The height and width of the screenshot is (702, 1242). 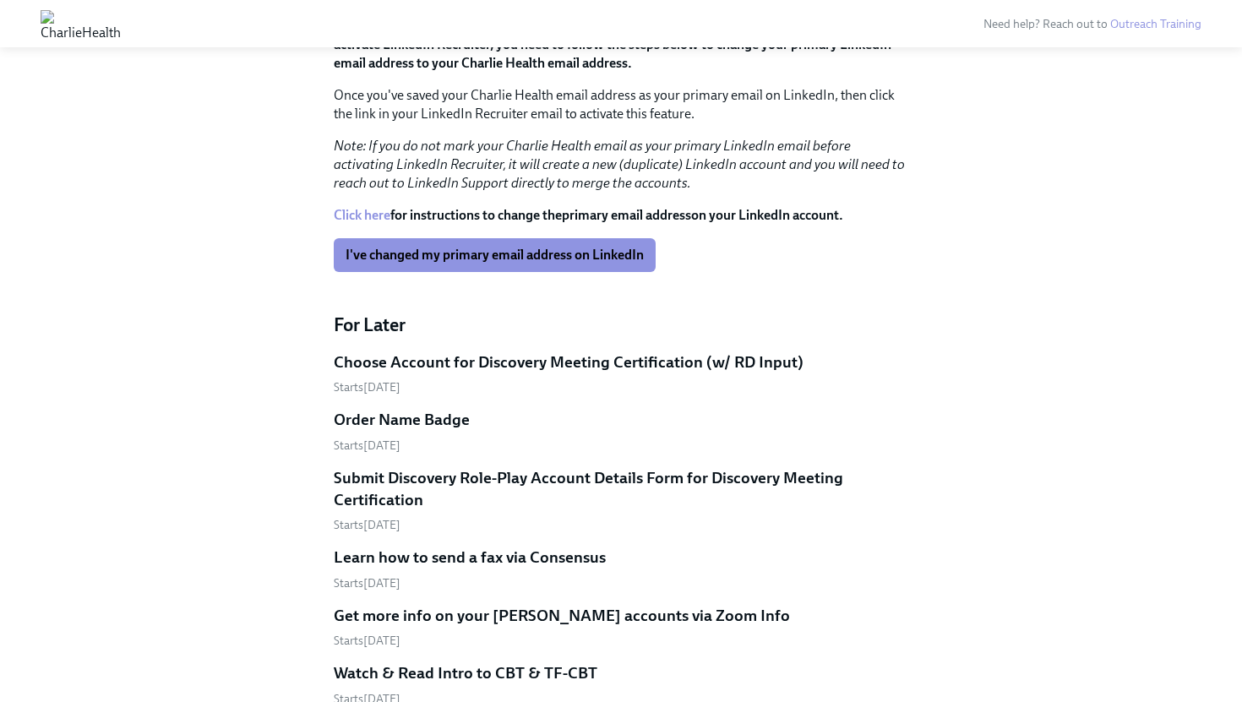 I want to click on span: Monday, September 1st 2025, 10:00 am, so click(x=367, y=640).